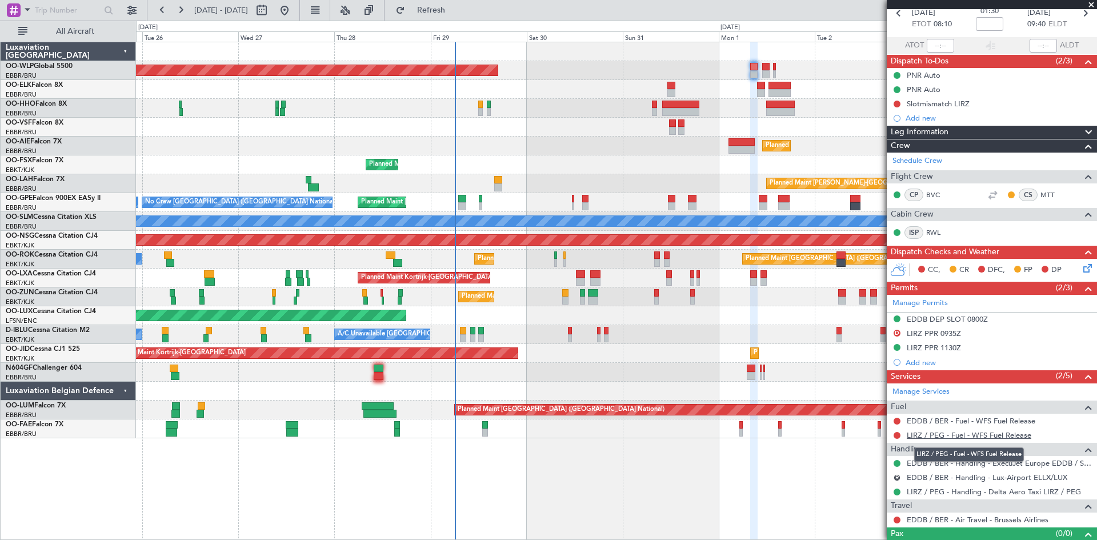  Describe the element at coordinates (19, 311) in the screenshot. I see `span: OO-LUX` at that location.